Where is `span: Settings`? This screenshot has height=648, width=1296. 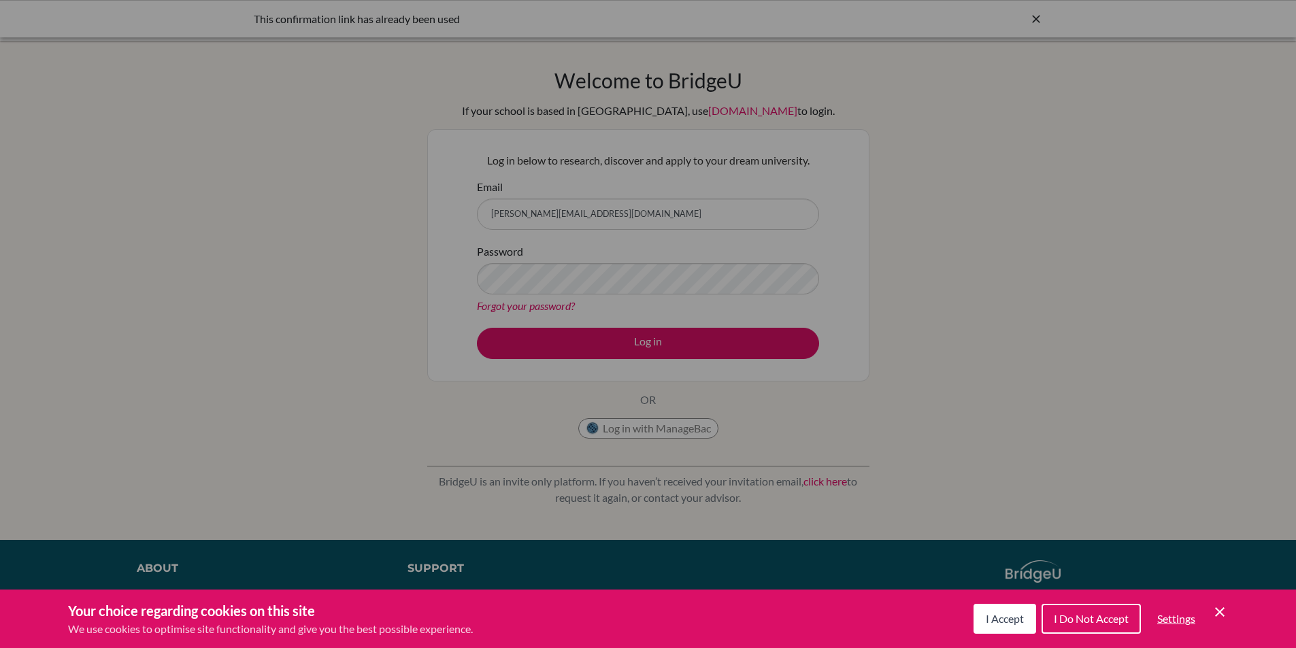
span: Settings is located at coordinates (1177, 619).